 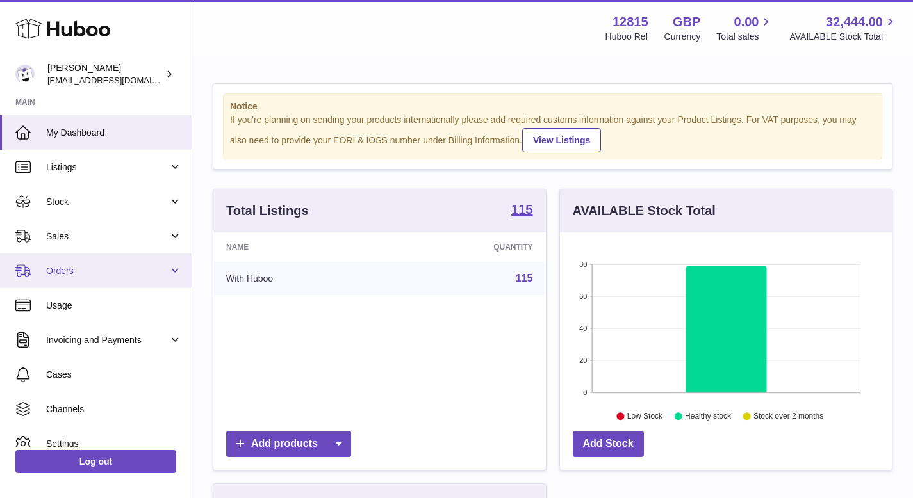 I want to click on th: Name, so click(x=301, y=247).